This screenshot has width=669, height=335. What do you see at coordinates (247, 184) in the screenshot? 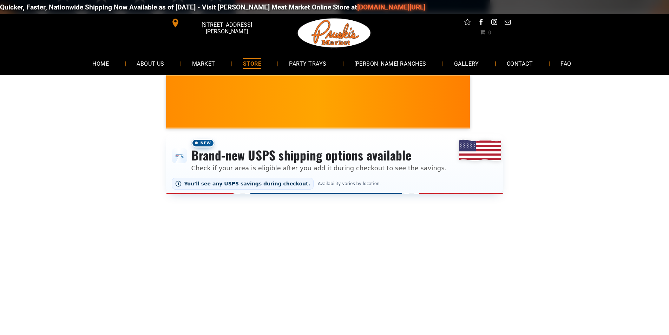
I see `span: You’ll see any USPS savings during checkout.` at bounding box center [247, 184].